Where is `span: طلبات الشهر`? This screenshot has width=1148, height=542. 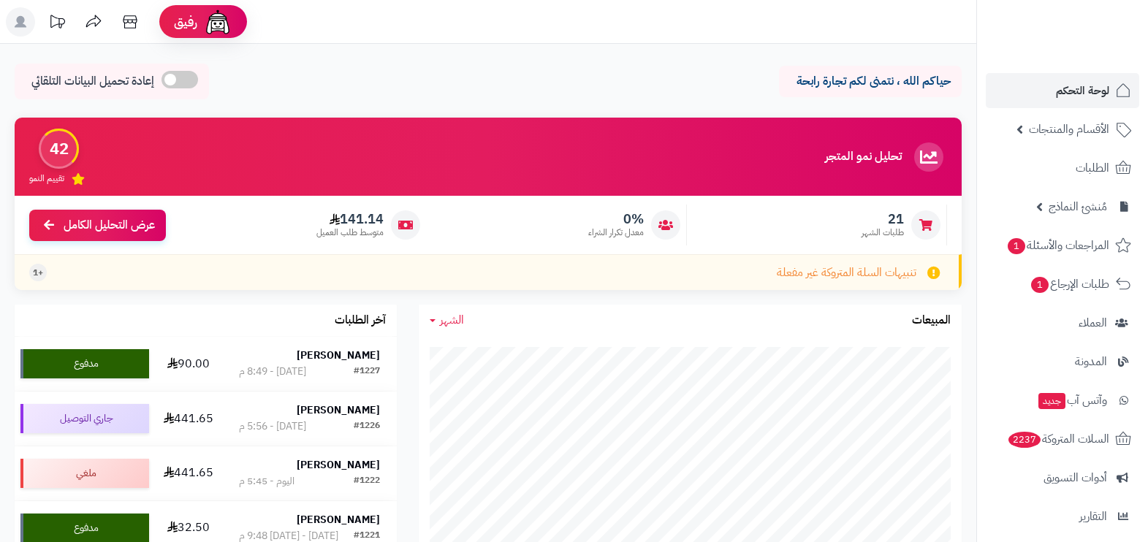
span: طلبات الشهر is located at coordinates (882, 232).